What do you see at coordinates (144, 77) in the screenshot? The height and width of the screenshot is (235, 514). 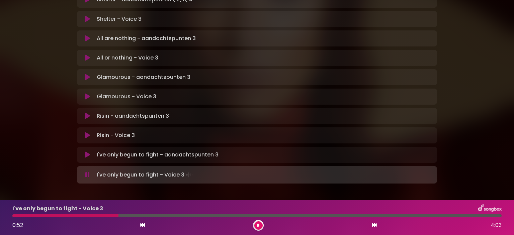 I see `p: Glamourous - aandachtspunten 3` at bounding box center [144, 77].